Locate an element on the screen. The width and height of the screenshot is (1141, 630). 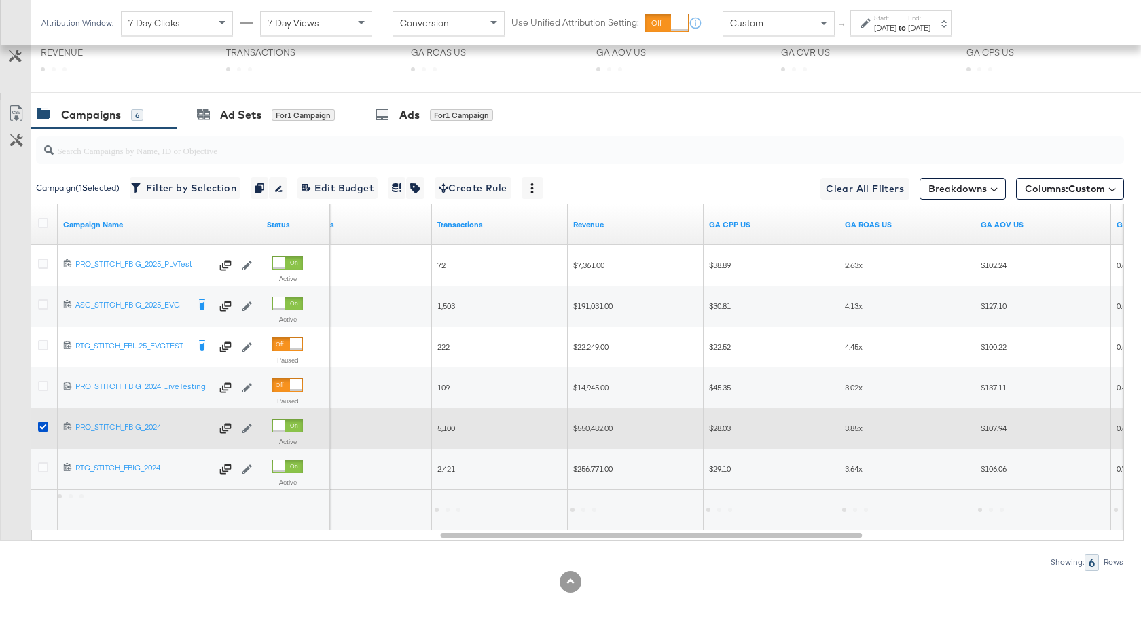
div: PRO_STITCH_FBIG_2025_PLVTest is located at coordinates (143, 264).